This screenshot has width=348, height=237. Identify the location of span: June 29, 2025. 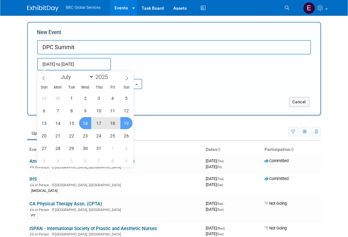
(44, 98).